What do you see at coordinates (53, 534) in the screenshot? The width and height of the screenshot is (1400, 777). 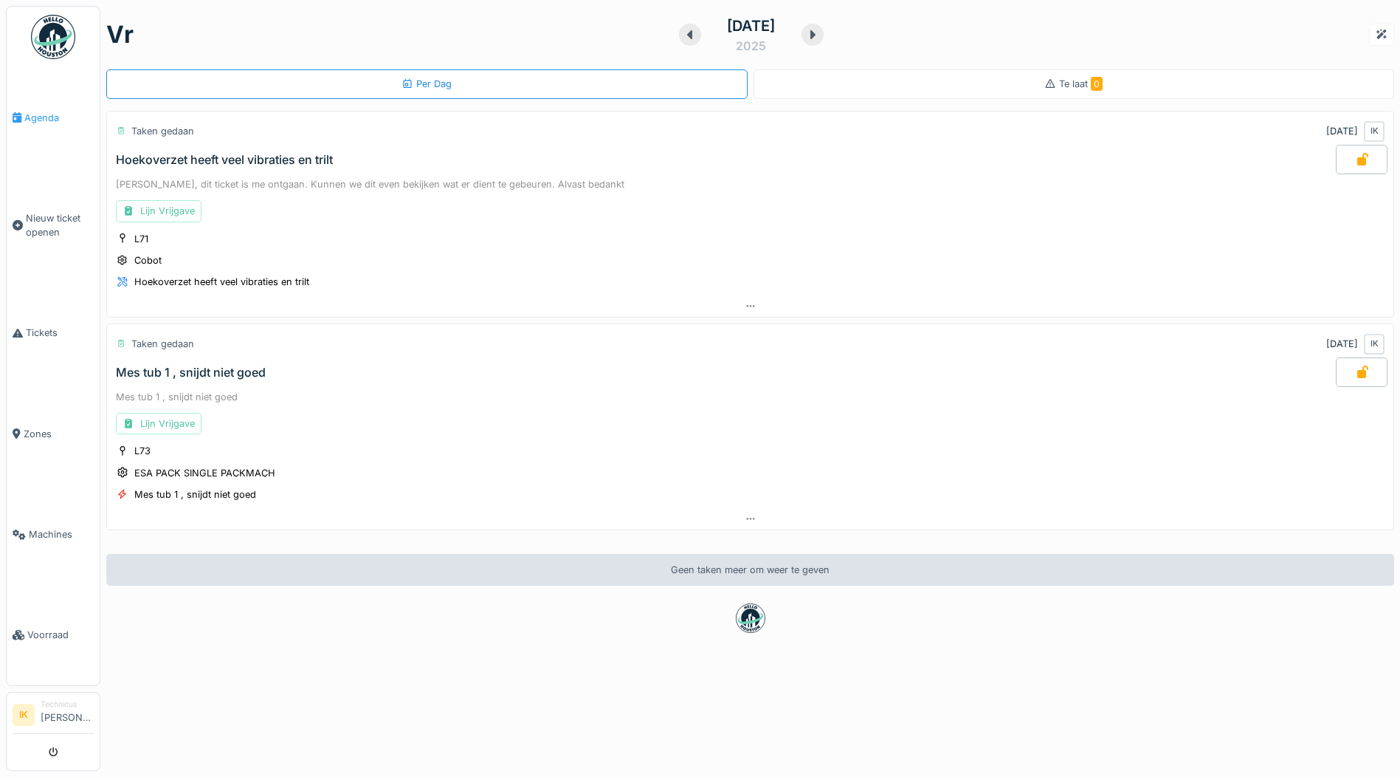 I see `a: Machines` at bounding box center [53, 534].